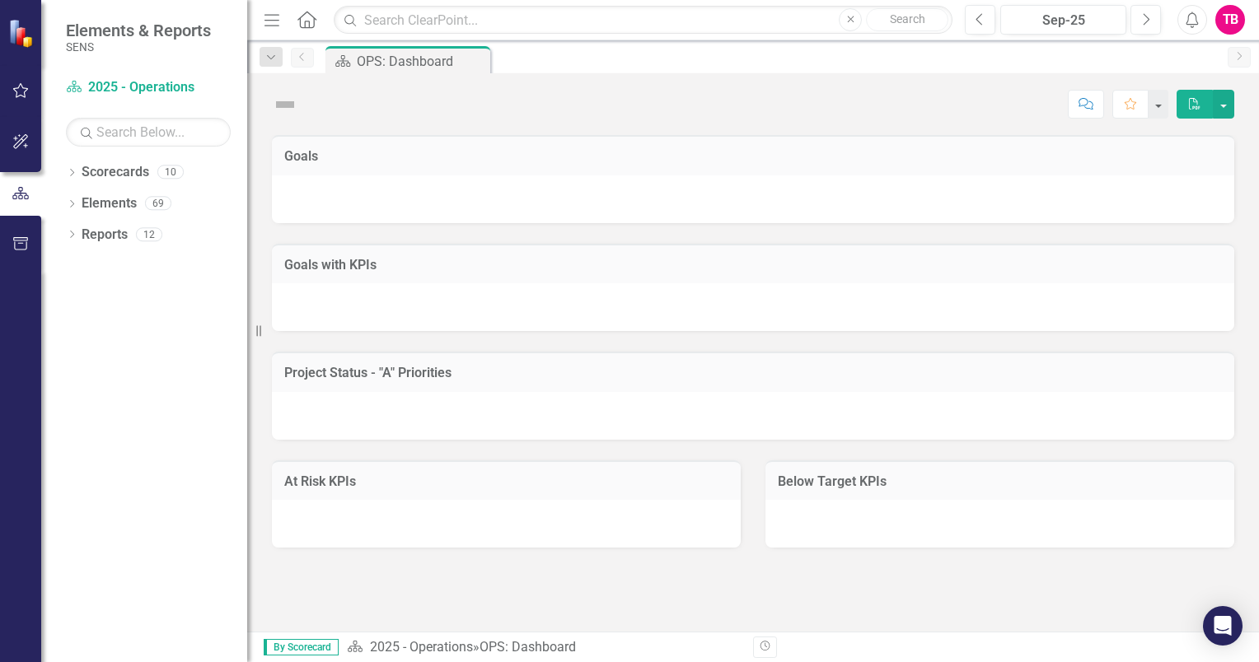 The image size is (1259, 662). Describe the element at coordinates (506, 482) in the screenshot. I see `h3: At Risk KPIs` at that location.